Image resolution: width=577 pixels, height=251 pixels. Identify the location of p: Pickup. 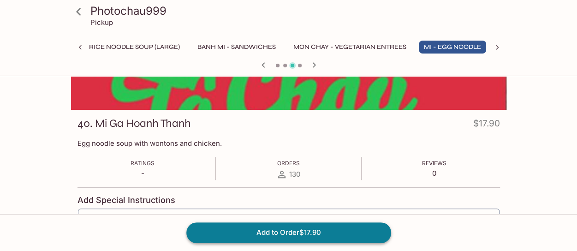
(101, 22).